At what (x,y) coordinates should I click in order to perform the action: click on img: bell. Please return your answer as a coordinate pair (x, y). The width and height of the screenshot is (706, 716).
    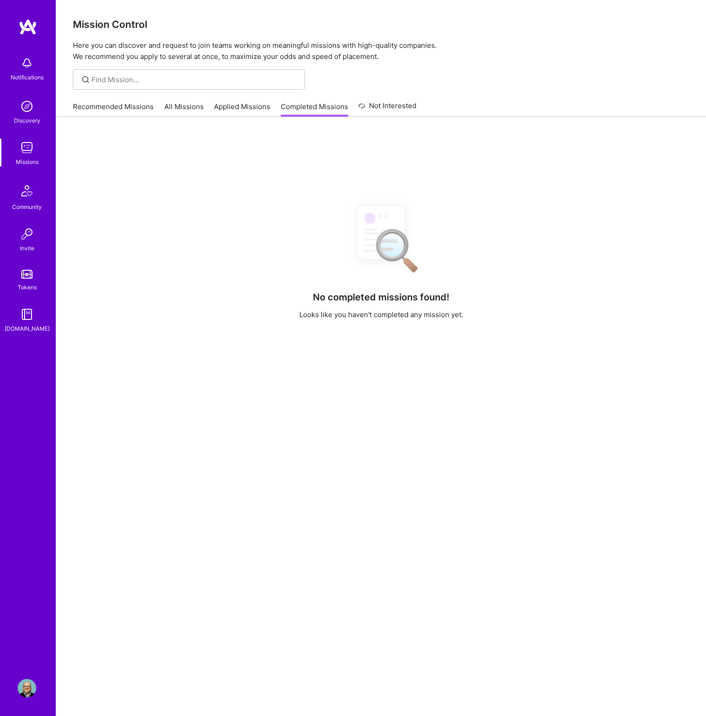
    Looking at the image, I should click on (27, 63).